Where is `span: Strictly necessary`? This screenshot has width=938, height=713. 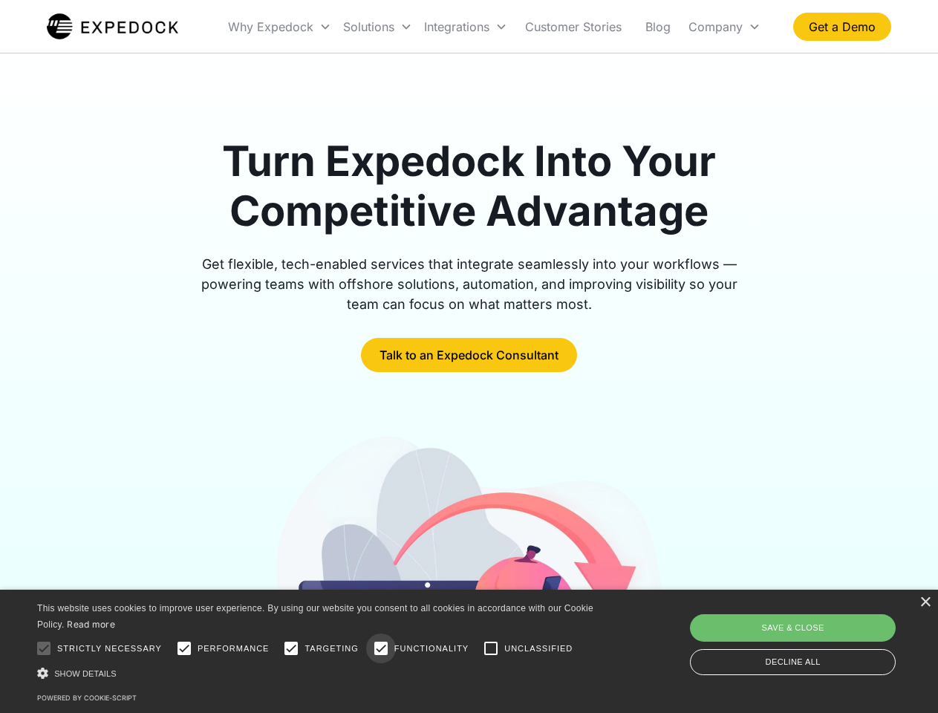
span: Strictly necessary is located at coordinates (109, 648).